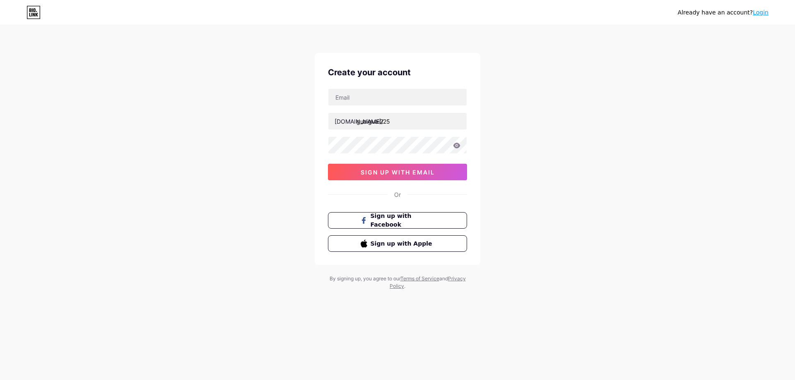 This screenshot has width=795, height=380. Describe the element at coordinates (402, 221) in the screenshot. I see `span: Sign up with Facebook` at that location.